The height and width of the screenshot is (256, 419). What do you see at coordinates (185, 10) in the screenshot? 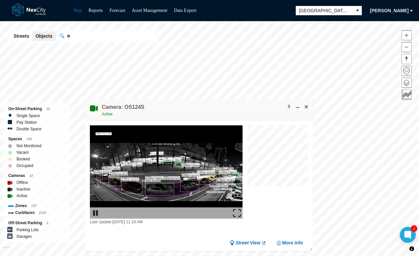
I see `a: Data Export` at bounding box center [185, 10].